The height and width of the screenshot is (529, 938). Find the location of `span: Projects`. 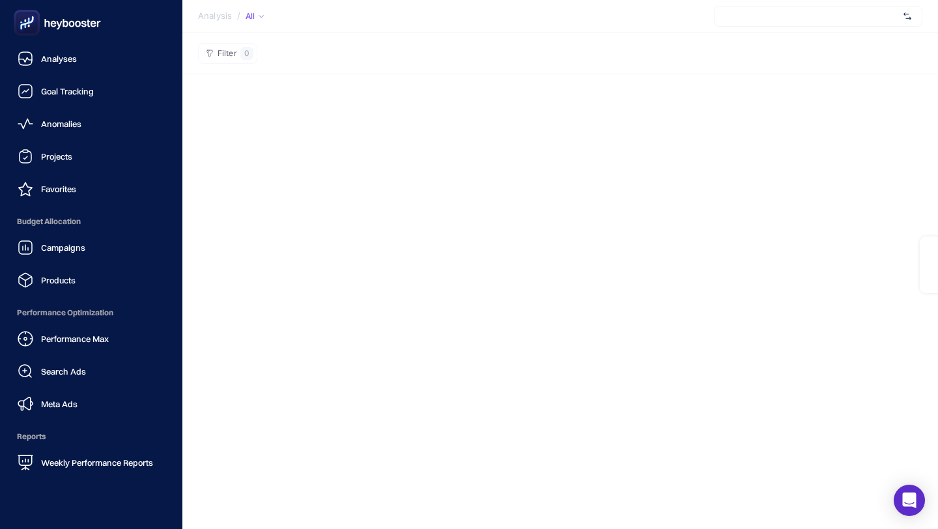

span: Projects is located at coordinates (57, 156).